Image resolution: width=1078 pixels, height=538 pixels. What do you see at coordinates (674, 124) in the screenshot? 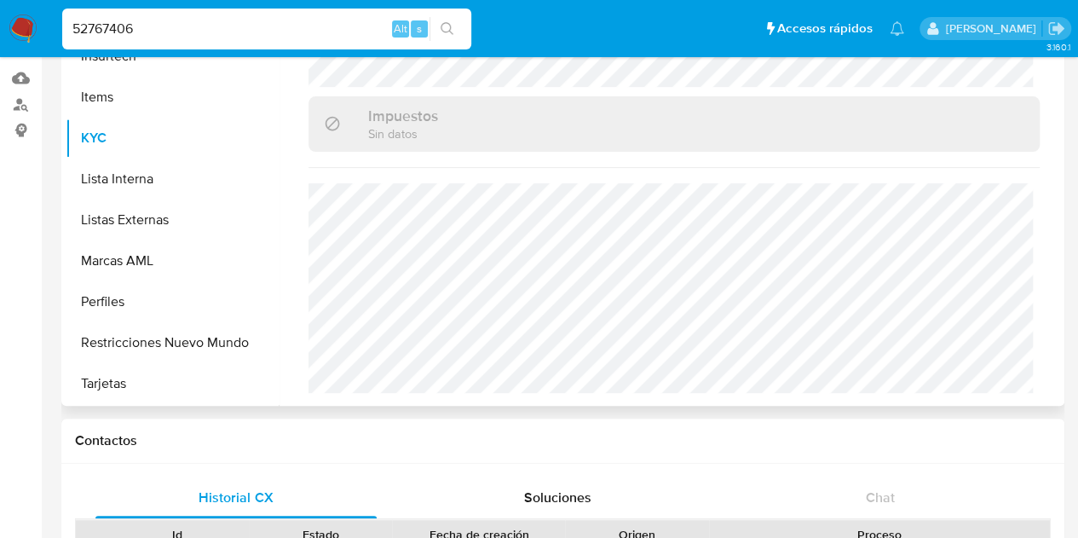
I see `div: ImpuestosSin datos` at bounding box center [674, 124].